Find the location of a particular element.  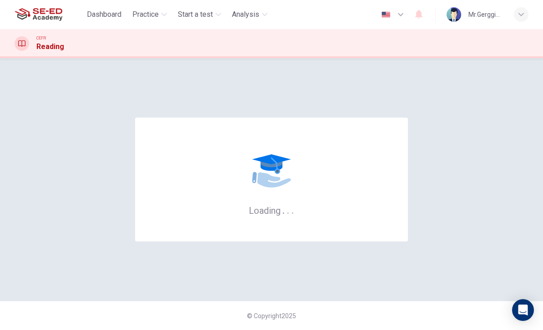

div: Mr.Gerggiat Sribunrueang is located at coordinates (485, 15).